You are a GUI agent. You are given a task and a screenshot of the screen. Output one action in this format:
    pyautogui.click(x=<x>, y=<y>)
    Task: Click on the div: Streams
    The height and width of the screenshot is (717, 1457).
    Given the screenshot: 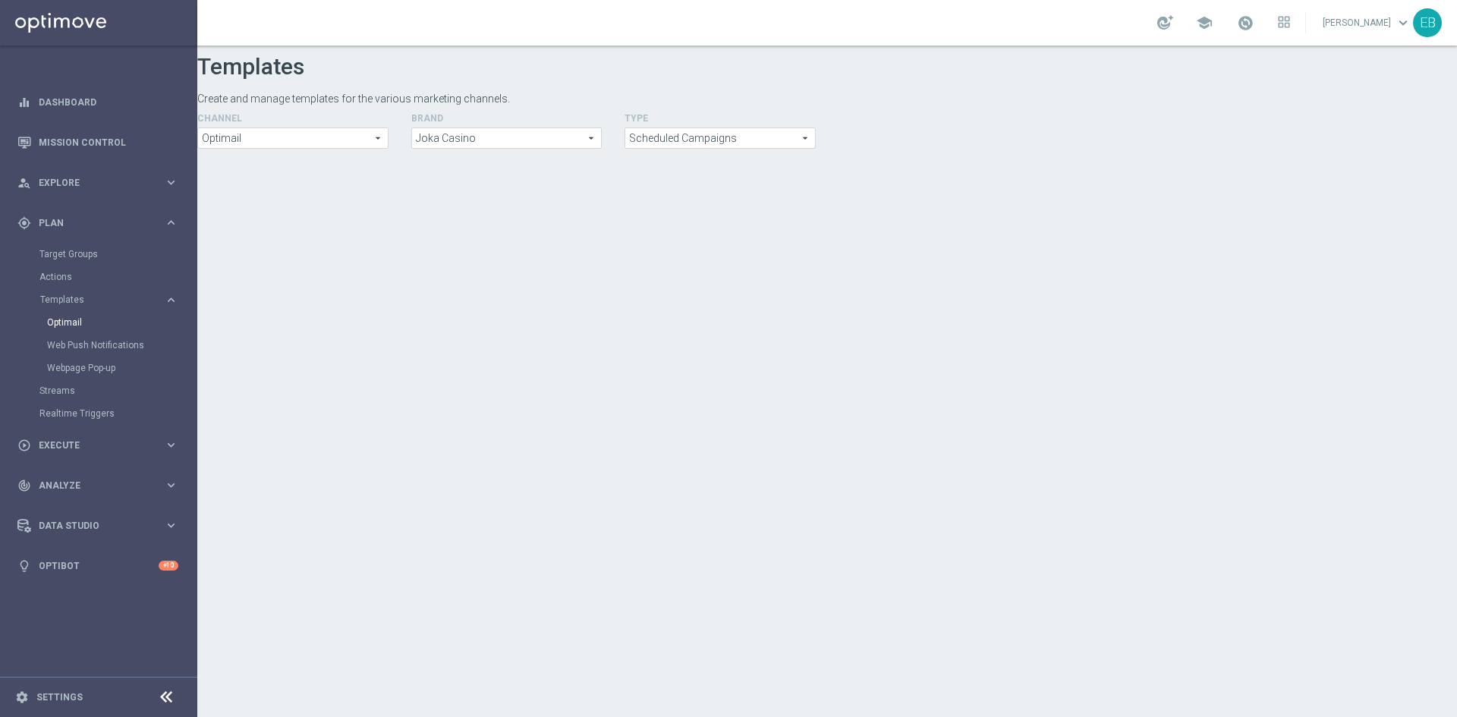 What is the action you would take?
    pyautogui.click(x=118, y=391)
    